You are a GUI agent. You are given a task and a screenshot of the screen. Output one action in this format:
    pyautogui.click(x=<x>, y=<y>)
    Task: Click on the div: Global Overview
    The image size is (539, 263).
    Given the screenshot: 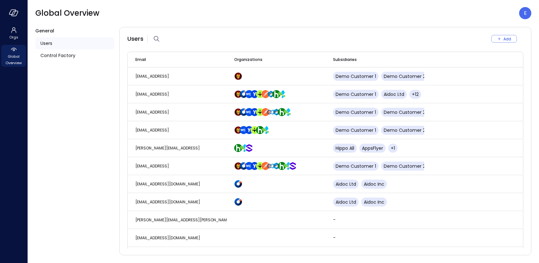 What is the action you would take?
    pyautogui.click(x=13, y=56)
    